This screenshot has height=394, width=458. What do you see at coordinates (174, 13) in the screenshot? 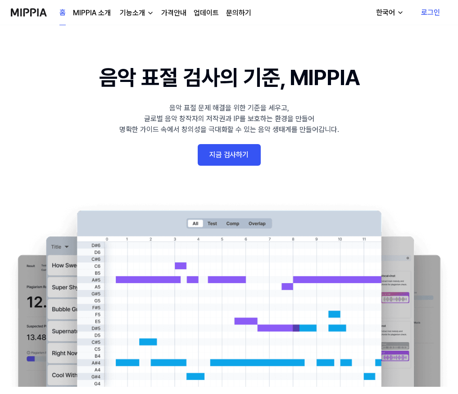
I see `a: 가격안내` at bounding box center [174, 13].